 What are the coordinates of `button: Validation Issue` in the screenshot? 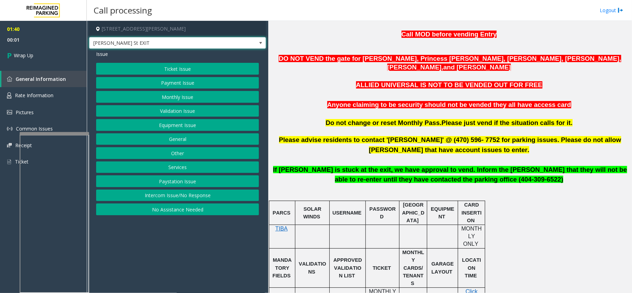 It's located at (177, 111).